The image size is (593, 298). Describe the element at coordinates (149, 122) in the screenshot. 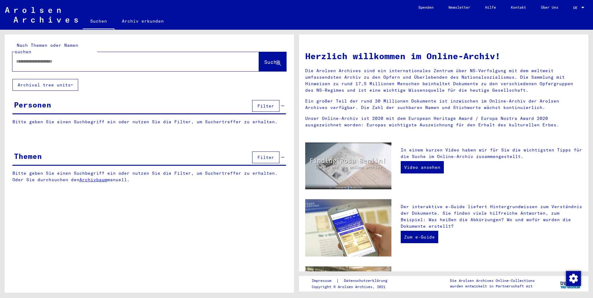

I see `p: Bitte geben Sie einen Suchbegriff ein oder nutzen Sie die Filter, um Suchertreffer zu erhalten.` at that location.